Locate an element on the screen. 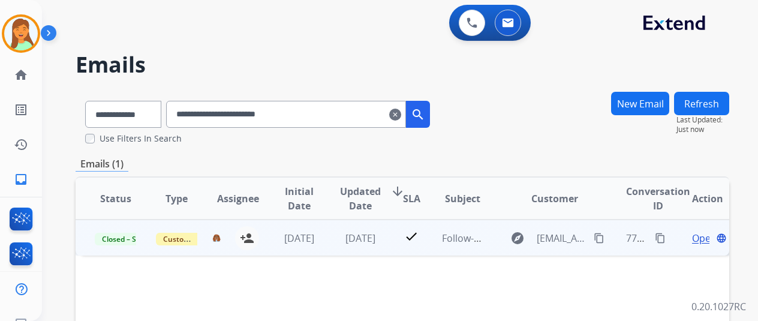 Image resolution: width=758 pixels, height=321 pixels. mat-icon: inbox is located at coordinates (21, 179).